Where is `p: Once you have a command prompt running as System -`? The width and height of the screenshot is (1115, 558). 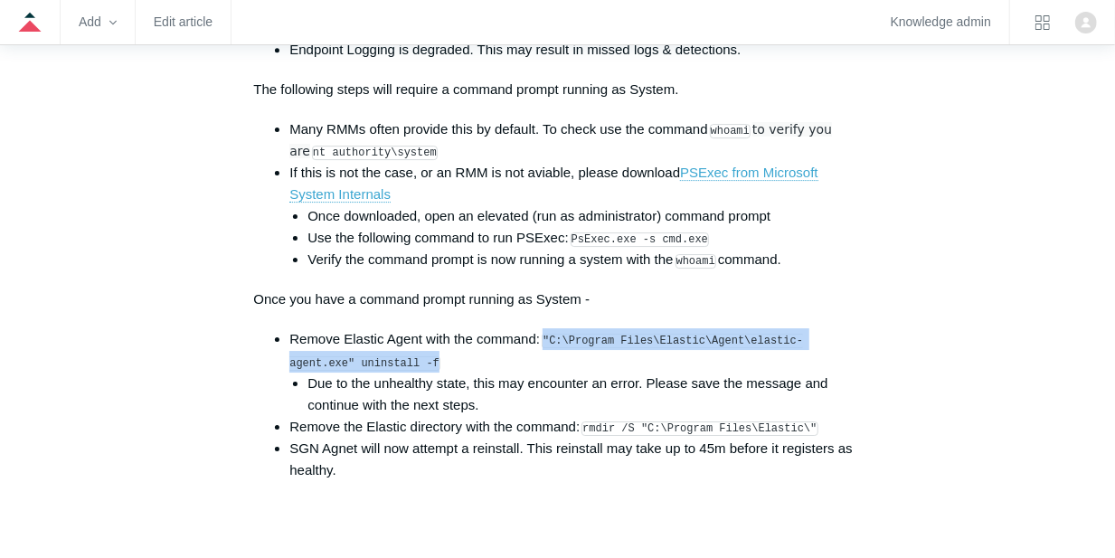
p: Once you have a command prompt running as System - is located at coordinates (557, 299).